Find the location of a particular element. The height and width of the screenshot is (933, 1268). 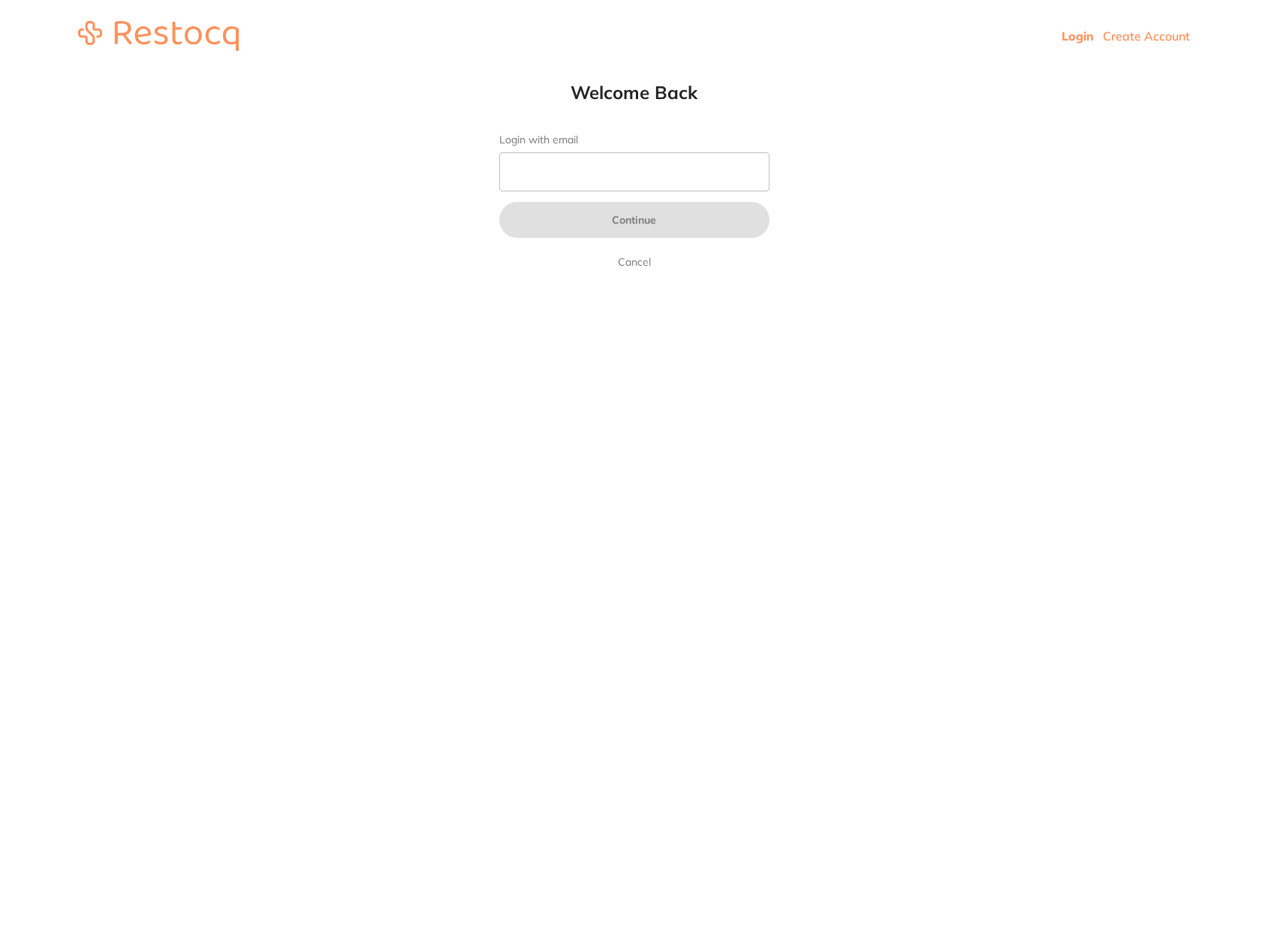

img: restocq_logo.svg is located at coordinates (158, 36).